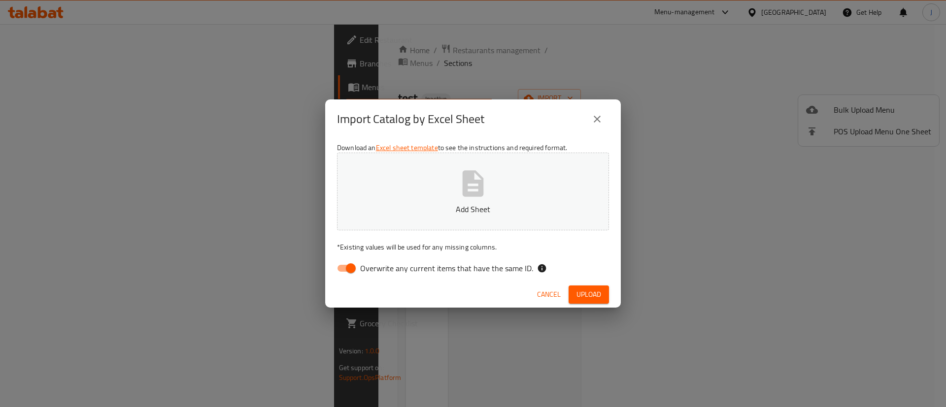  Describe the element at coordinates (549, 295) in the screenshot. I see `span: Cancel` at that location.